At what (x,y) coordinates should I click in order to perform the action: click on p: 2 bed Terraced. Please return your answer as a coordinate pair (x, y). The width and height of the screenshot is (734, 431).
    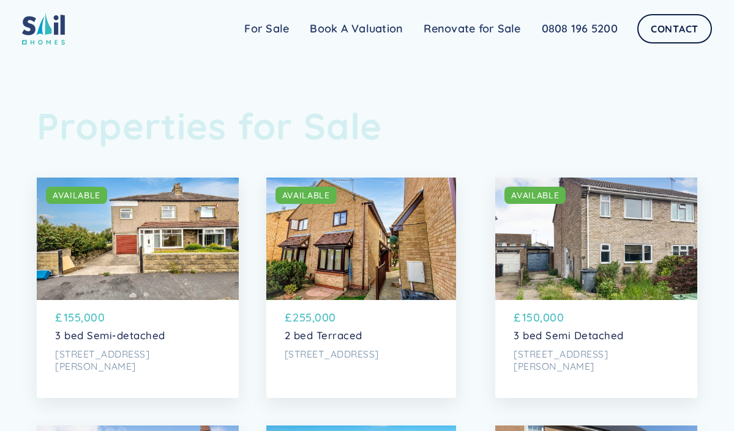
    Looking at the image, I should click on (361, 336).